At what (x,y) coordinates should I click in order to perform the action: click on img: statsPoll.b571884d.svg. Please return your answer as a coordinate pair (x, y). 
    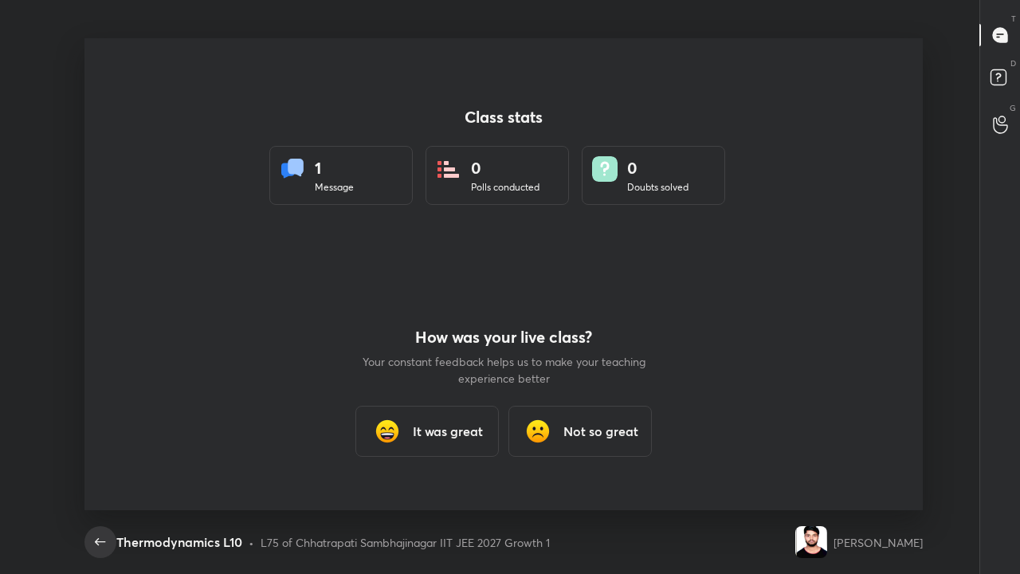
    Looking at the image, I should click on (449, 169).